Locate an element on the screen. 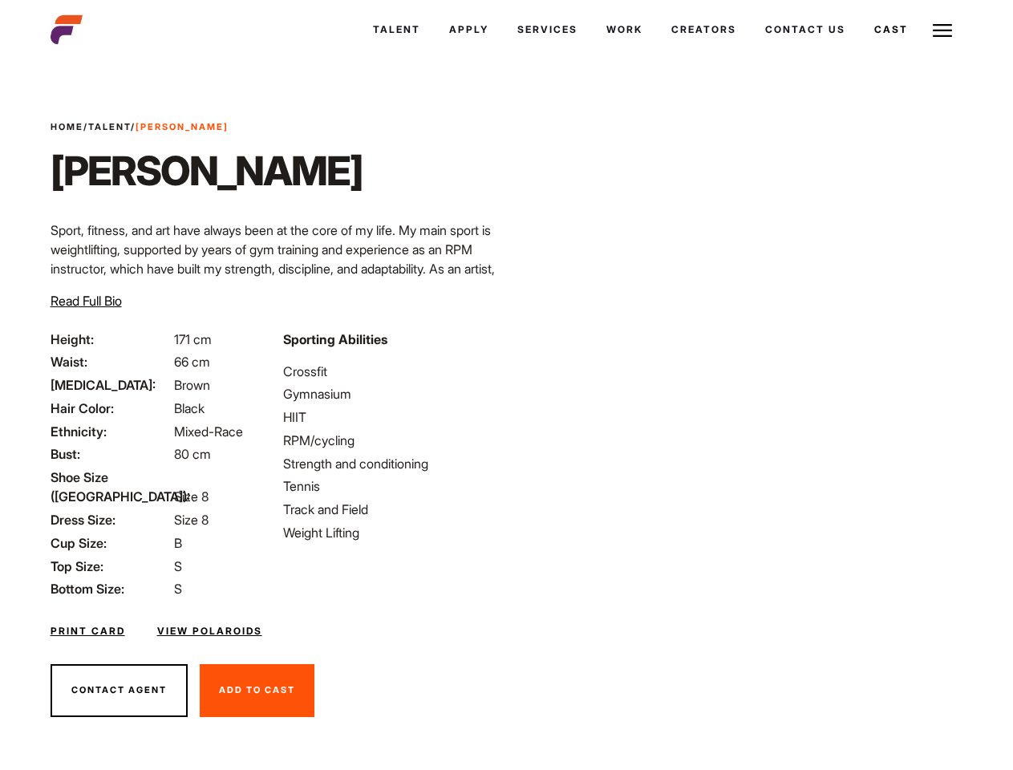 The image size is (1013, 770). p: Sport, fitness, and art have always been at the core of my life. My main sport is weightlifting, ... is located at coordinates (274, 269).